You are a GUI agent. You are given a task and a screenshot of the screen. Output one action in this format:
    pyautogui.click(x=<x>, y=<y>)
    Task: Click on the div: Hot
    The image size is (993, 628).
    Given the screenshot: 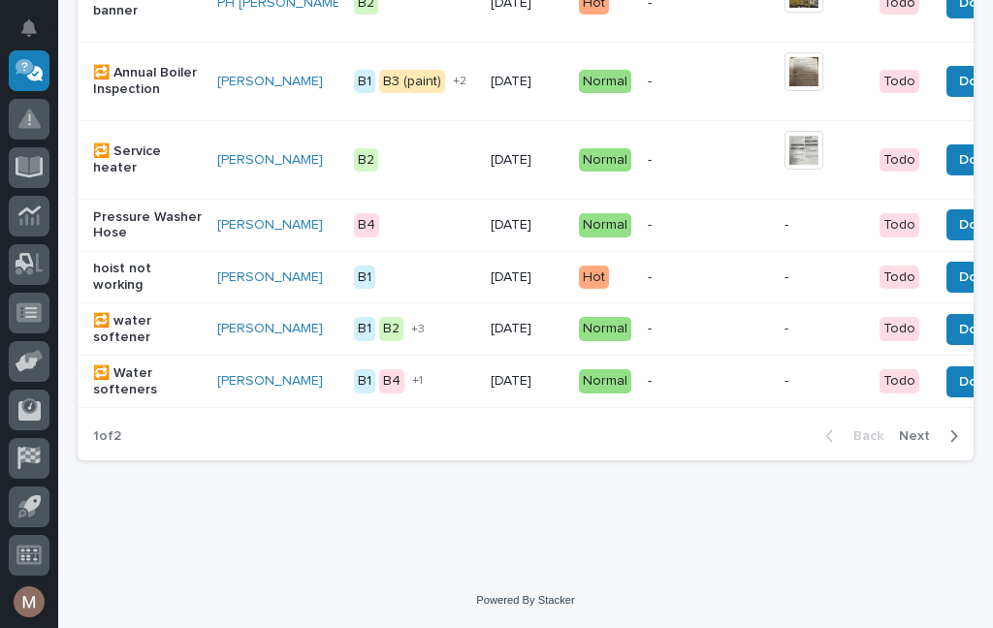 What is the action you would take?
    pyautogui.click(x=593, y=277)
    